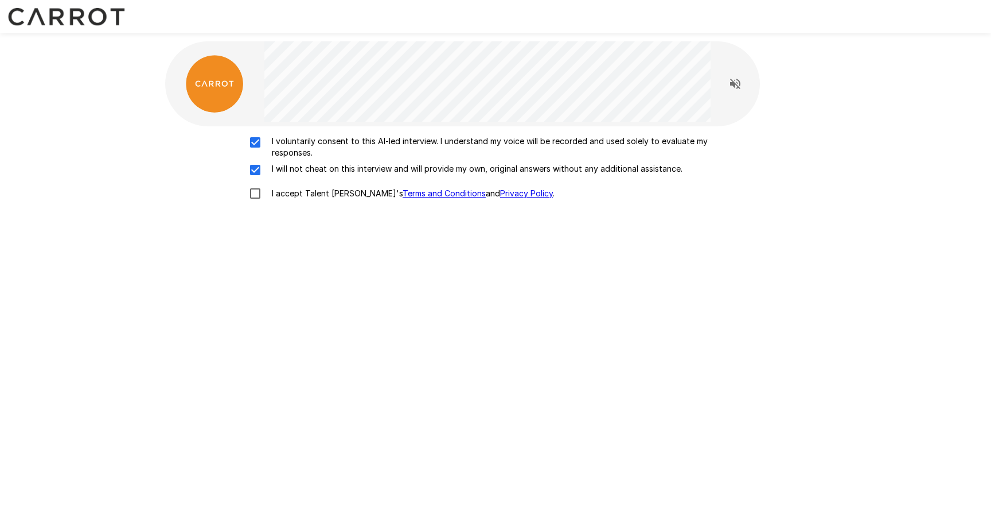 This screenshot has height=522, width=991. Describe the element at coordinates (444, 193) in the screenshot. I see `a: Terms and Conditions` at that location.